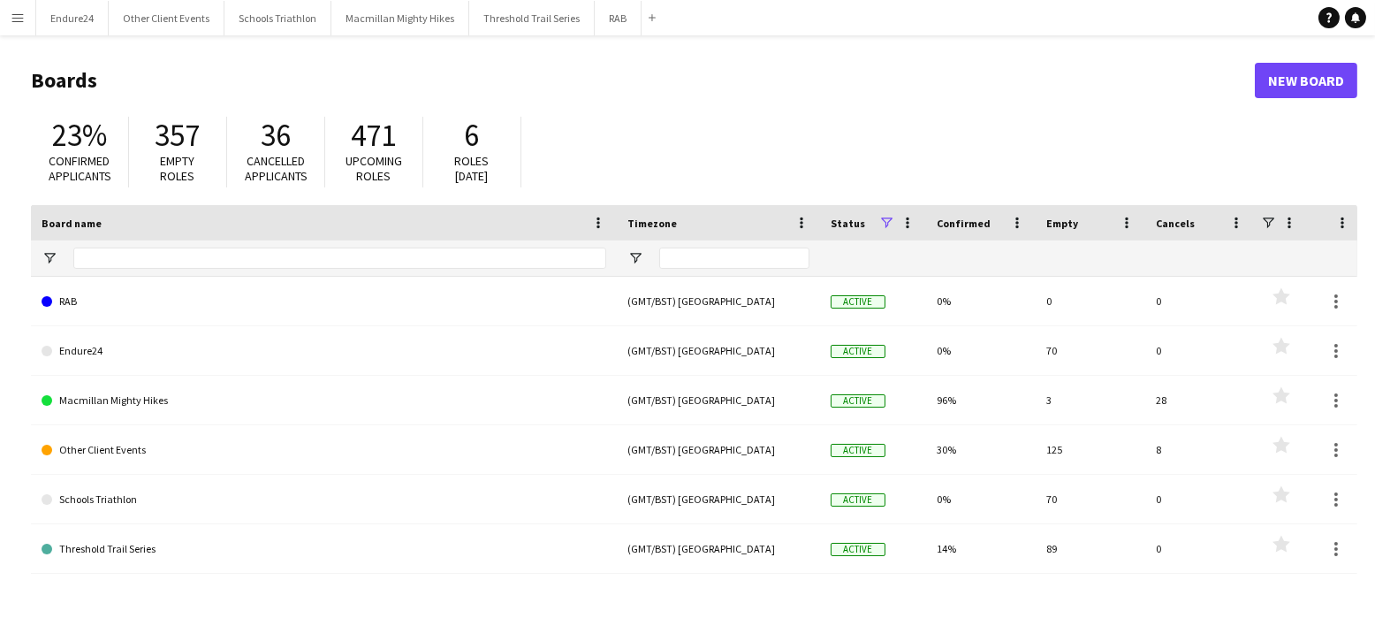 Image resolution: width=1375 pixels, height=626 pixels. Describe the element at coordinates (1090, 449) in the screenshot. I see `div: 125` at that location.